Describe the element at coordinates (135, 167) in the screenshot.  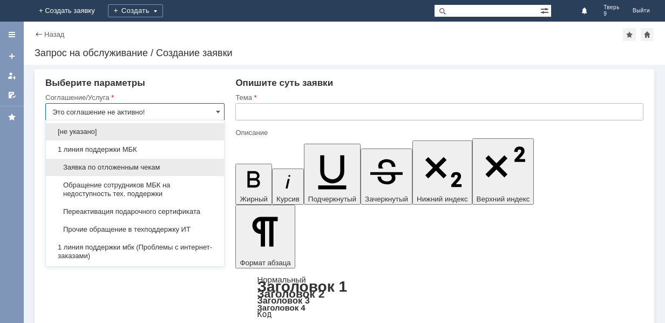
I see `span: Заявка по отложенным чекам` at that location.